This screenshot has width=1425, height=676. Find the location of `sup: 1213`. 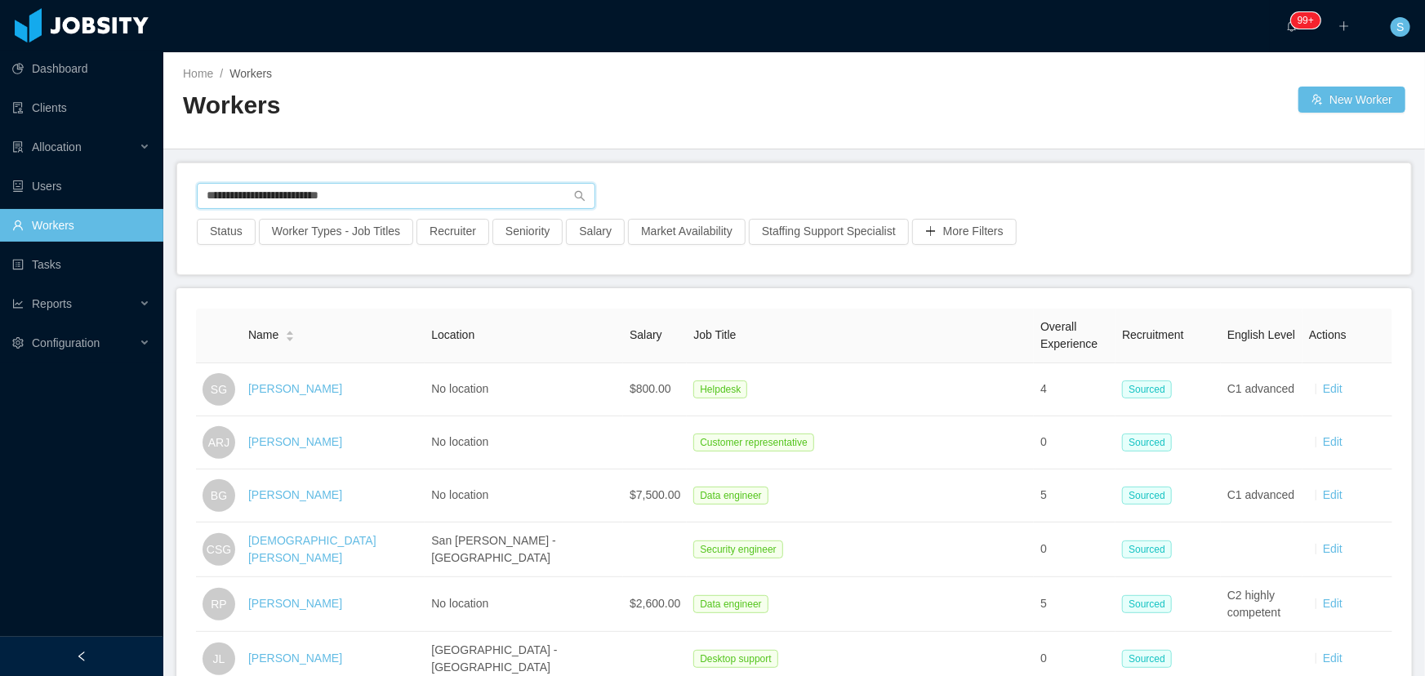

sup: 1213 is located at coordinates (1306, 20).